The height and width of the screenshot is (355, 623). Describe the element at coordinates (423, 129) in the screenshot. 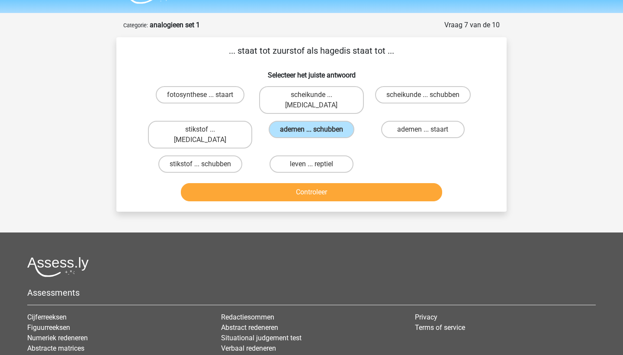

I see `label: ademen ... staart` at that location.